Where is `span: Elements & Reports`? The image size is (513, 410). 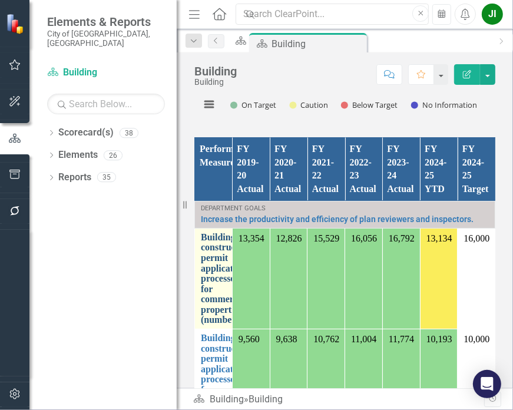
span: Elements & Reports is located at coordinates (106, 22).